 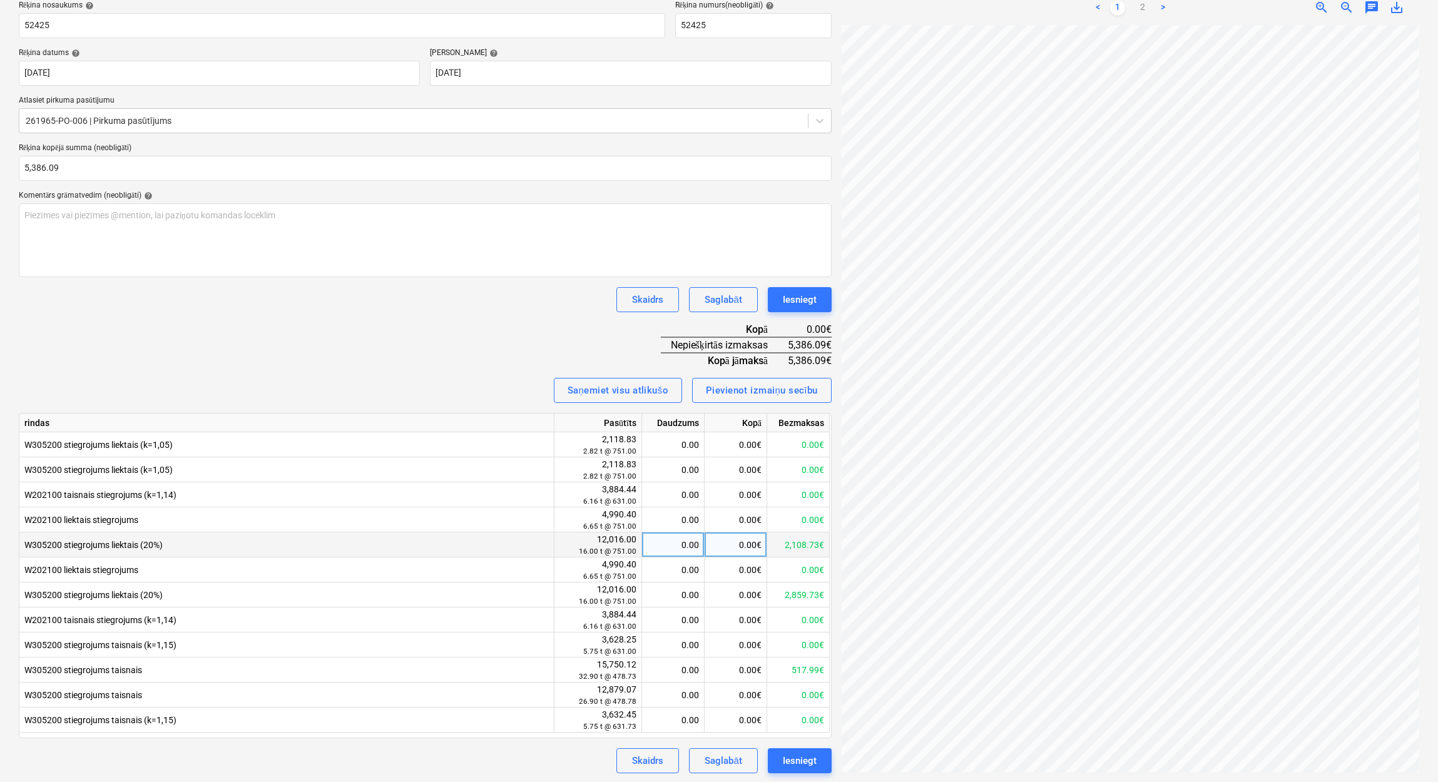 What do you see at coordinates (219, 73) in the screenshot?
I see `input: Rēķina datums nav norādīts` at bounding box center [219, 73].